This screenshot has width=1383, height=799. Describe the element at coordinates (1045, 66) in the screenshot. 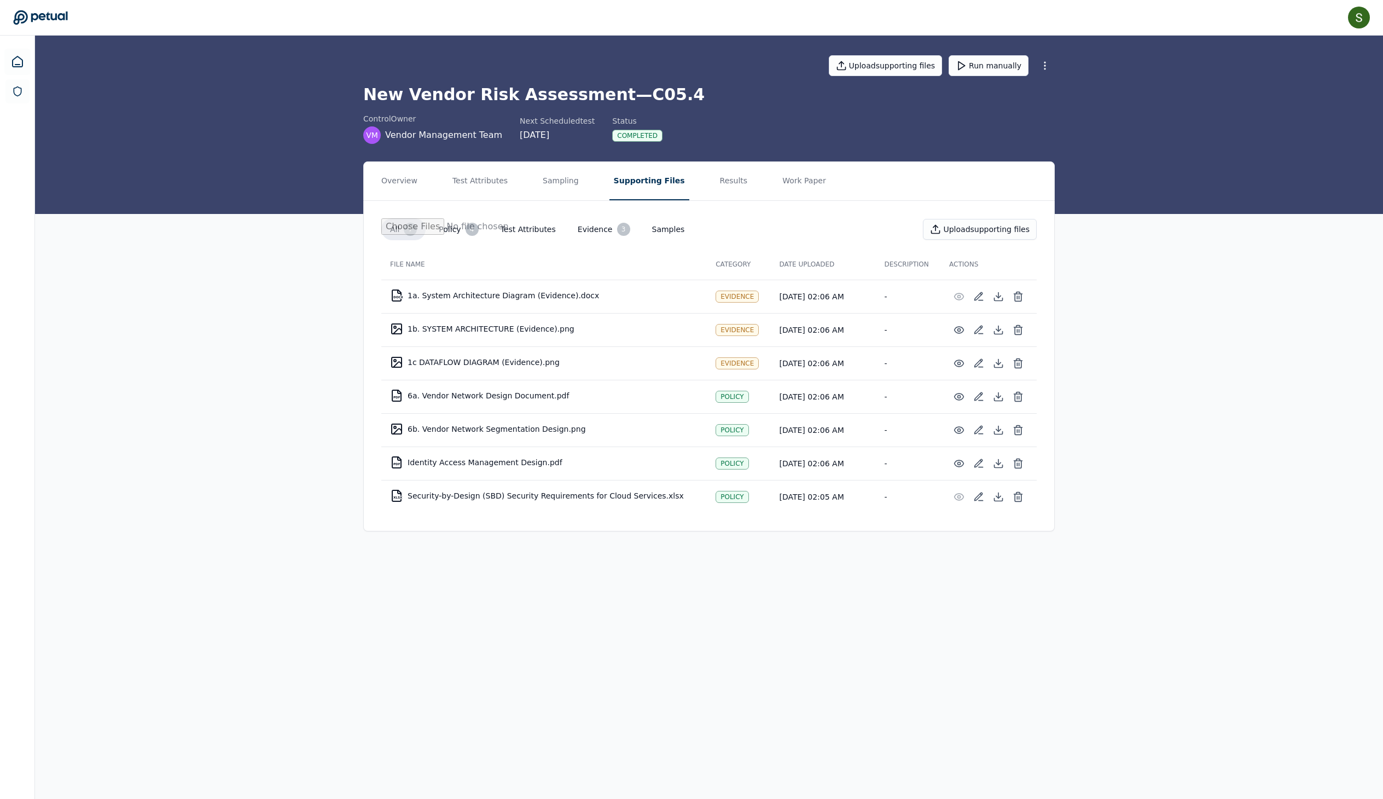

I see `button: More Options` at that location.